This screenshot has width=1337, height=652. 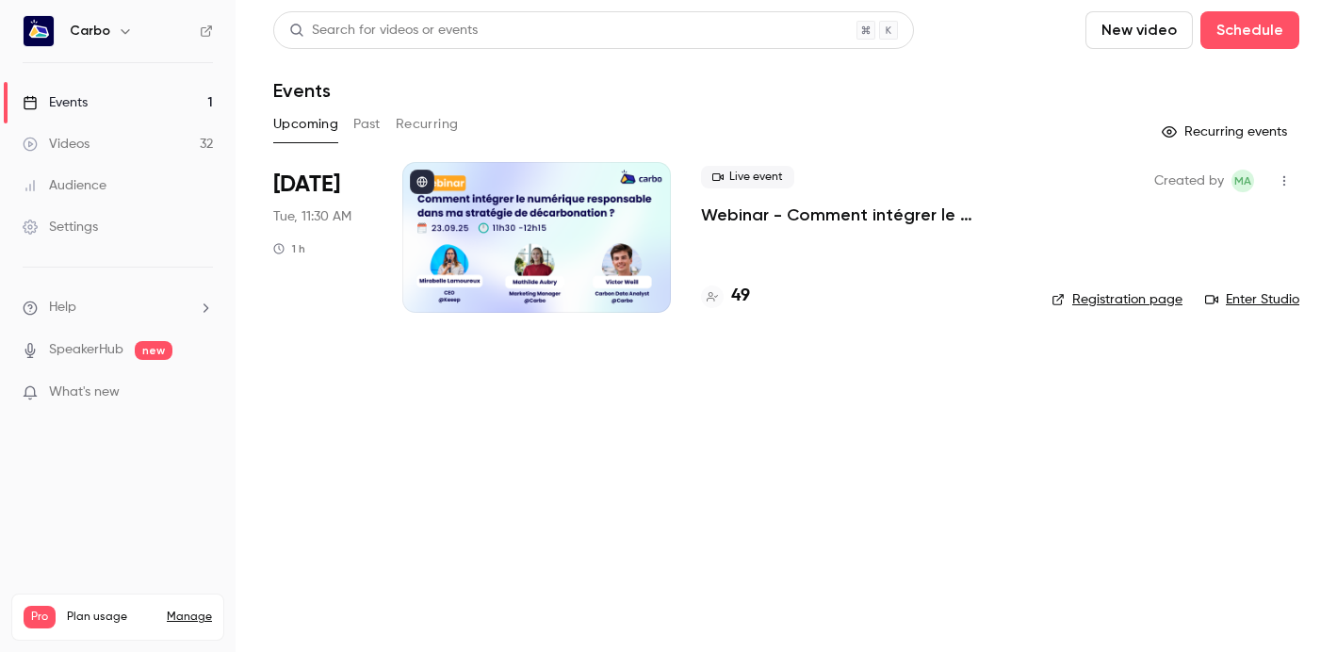 I want to click on p: Webinar - Comment intégrer le numérique responsable dans ma stratégie de décarbonation ?, so click(x=861, y=215).